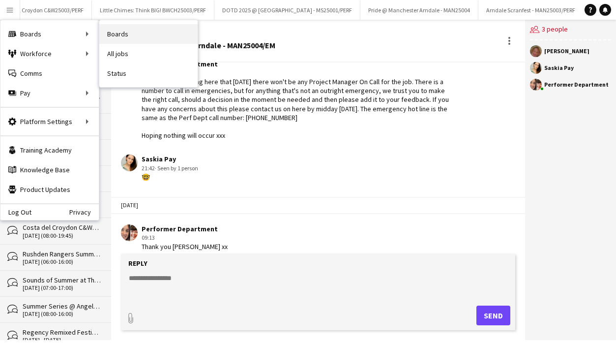 This screenshot has height=346, width=616. Describe the element at coordinates (50, 150) in the screenshot. I see `a: Training Academy` at that location.